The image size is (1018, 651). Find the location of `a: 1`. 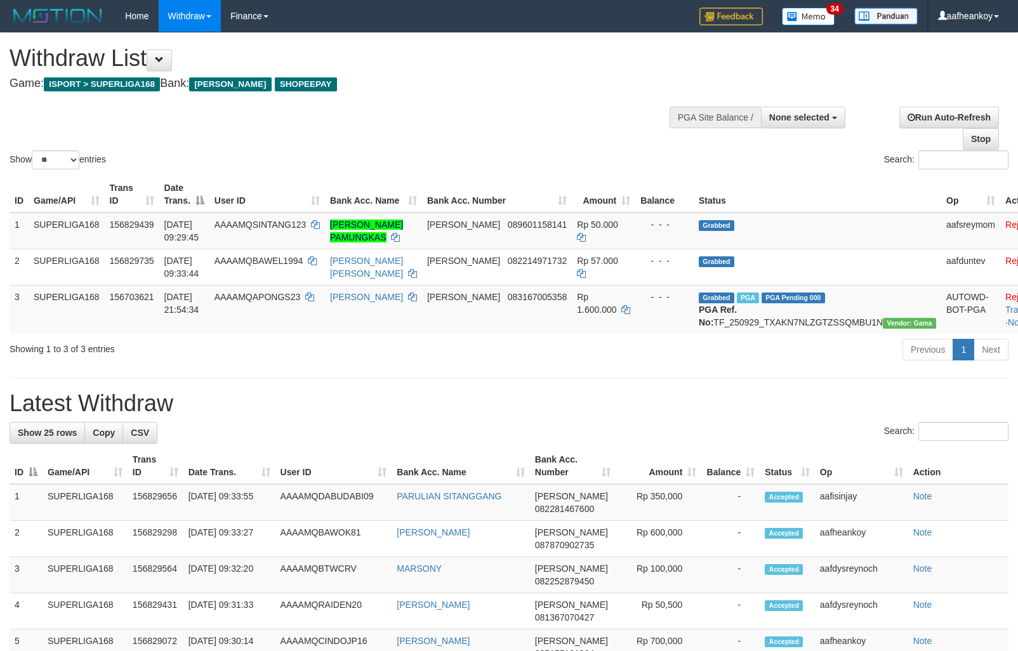

a: 1 is located at coordinates (963, 350).